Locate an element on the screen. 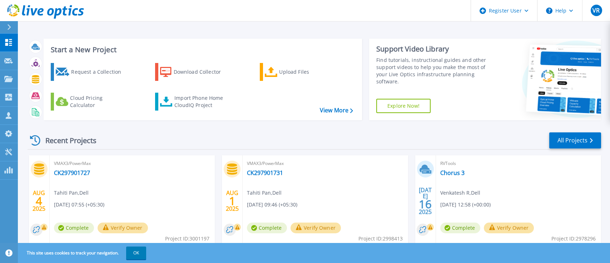 This screenshot has width=610, height=263. div: Download Collector is located at coordinates (202, 72).